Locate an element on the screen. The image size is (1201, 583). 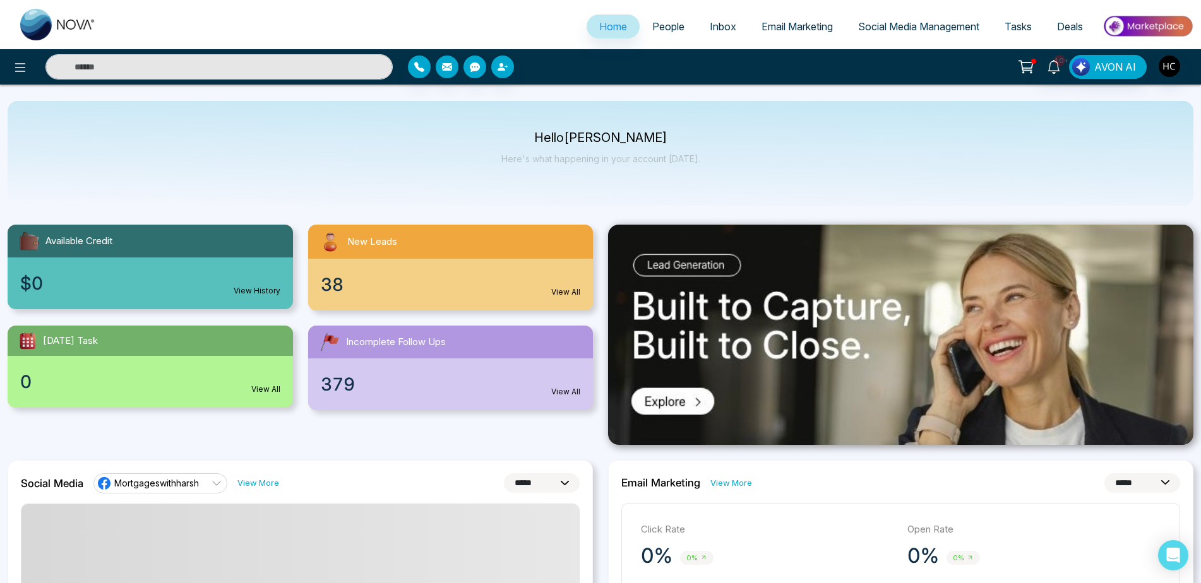
p: Click Rate is located at coordinates (768, 530).